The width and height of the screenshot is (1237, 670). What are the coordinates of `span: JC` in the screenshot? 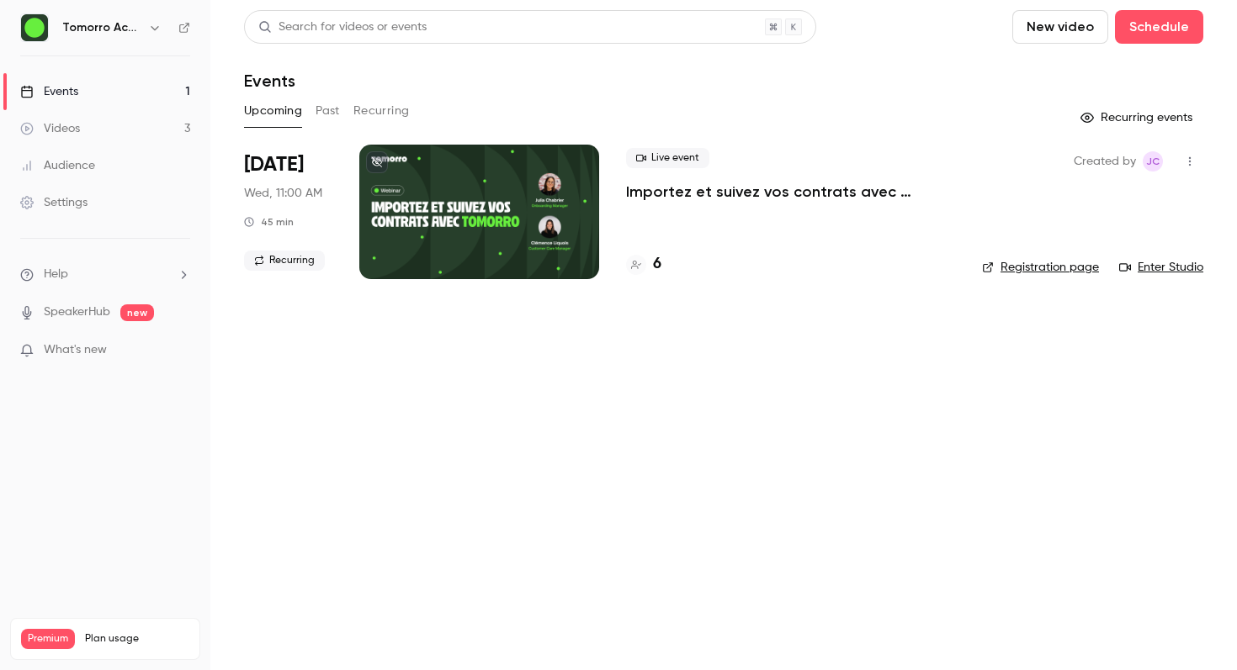 It's located at (1153, 162).